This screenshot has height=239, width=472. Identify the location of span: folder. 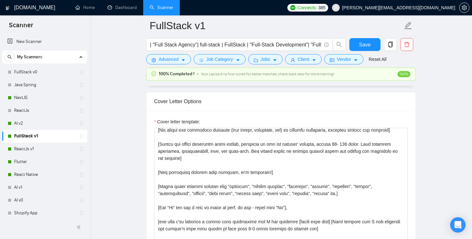
(256, 60).